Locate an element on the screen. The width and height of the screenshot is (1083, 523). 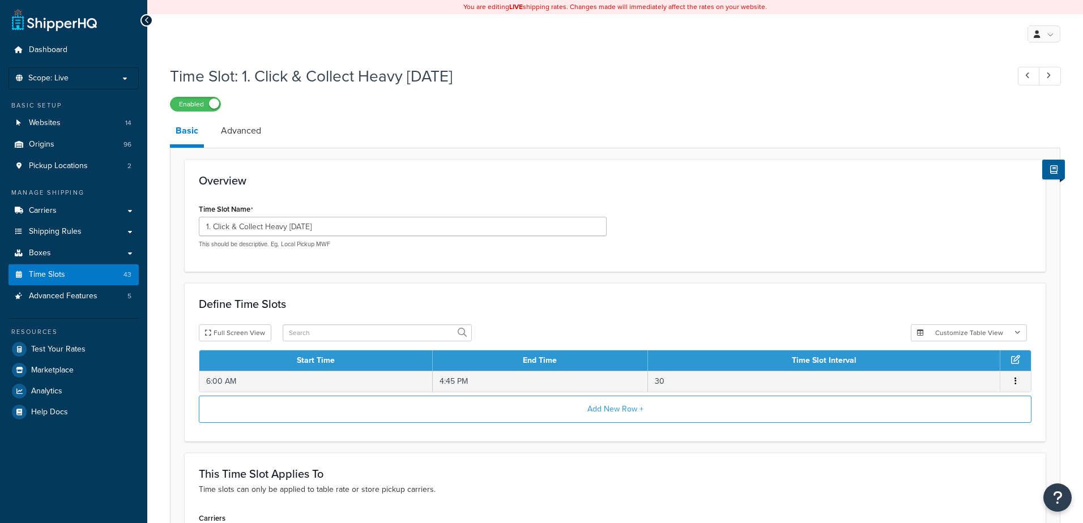
td: 30 is located at coordinates (824, 381).